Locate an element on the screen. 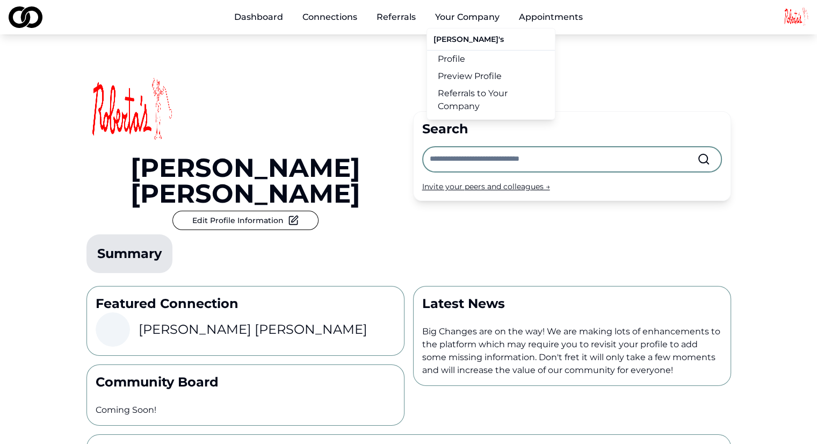 This screenshot has width=817, height=444. div: Summary is located at coordinates (130, 254).